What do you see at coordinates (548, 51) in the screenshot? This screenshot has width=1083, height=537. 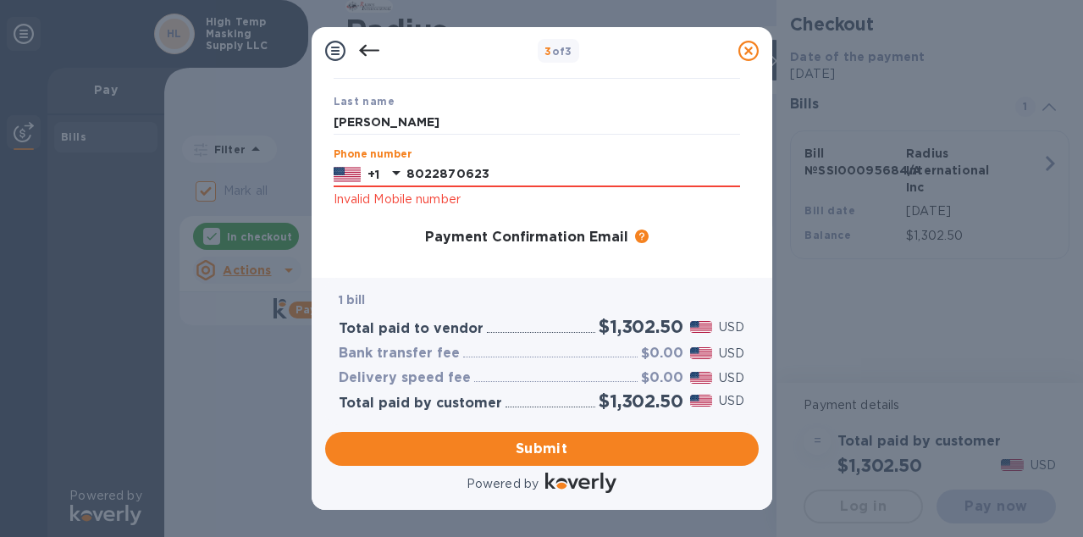 I see `span: 3` at bounding box center [548, 51].